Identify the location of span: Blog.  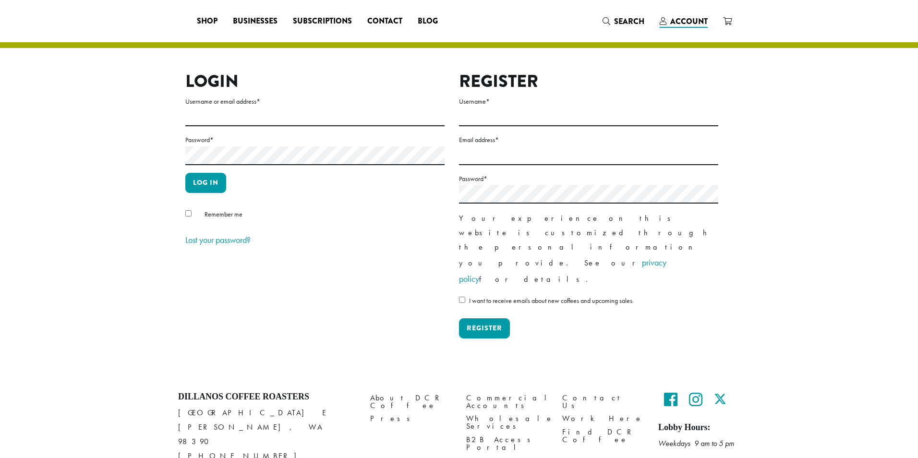
(428, 21).